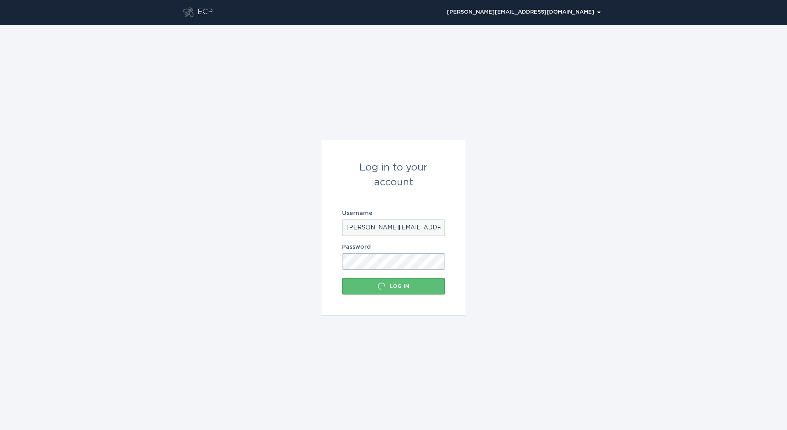 The image size is (787, 430). What do you see at coordinates (205, 12) in the screenshot?
I see `div: ECP` at bounding box center [205, 12].